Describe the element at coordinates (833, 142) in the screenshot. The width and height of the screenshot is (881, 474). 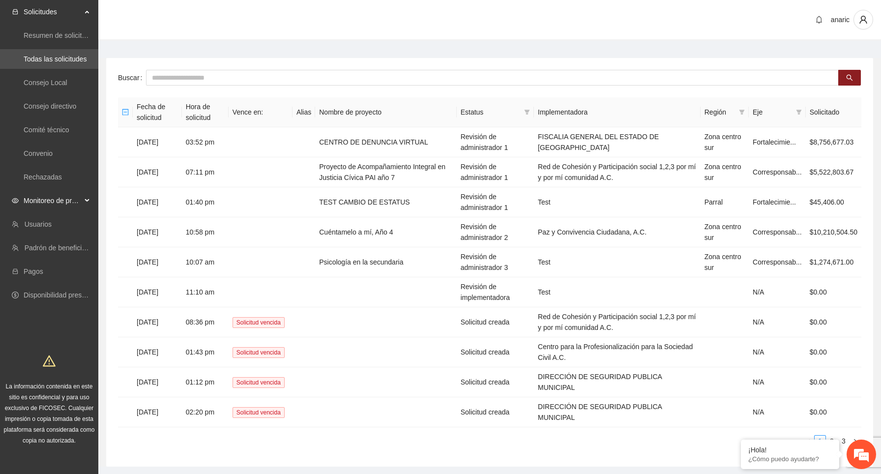
I see `td: $8,756,677.03` at that location.